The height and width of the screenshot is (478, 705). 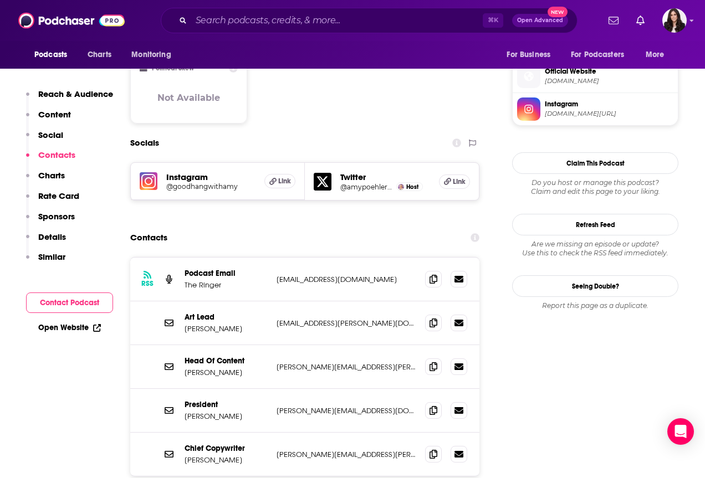 What do you see at coordinates (53, 201) in the screenshot?
I see `button: Rate Card` at bounding box center [53, 201].